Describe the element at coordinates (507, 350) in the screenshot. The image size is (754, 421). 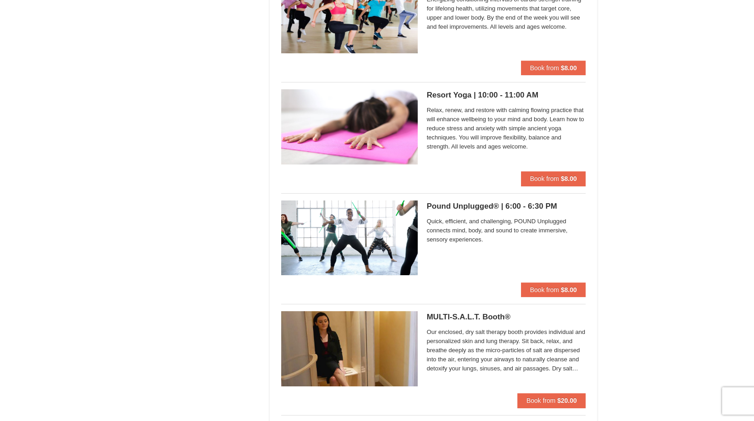
I see `span: Our enclosed, dry salt therapy booth provides individual and personalized skin and lung therapy. ...` at that location.